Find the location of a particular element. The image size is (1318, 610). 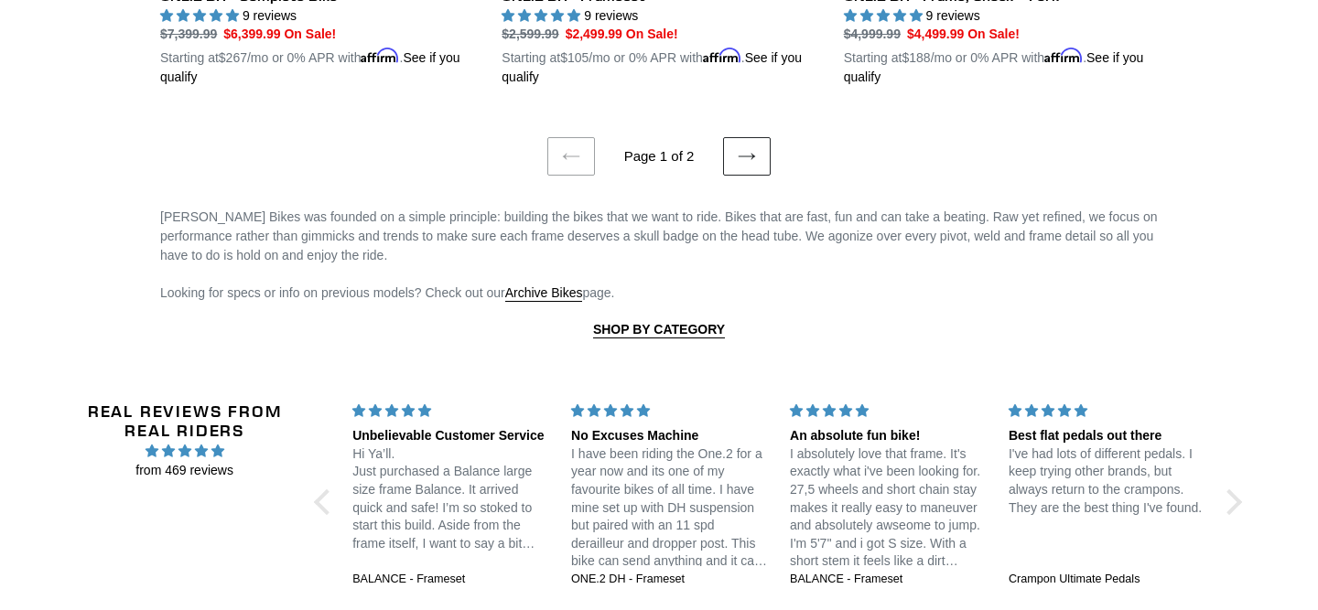

a: ONE.2 DH - Frameset is located at coordinates (669, 580).